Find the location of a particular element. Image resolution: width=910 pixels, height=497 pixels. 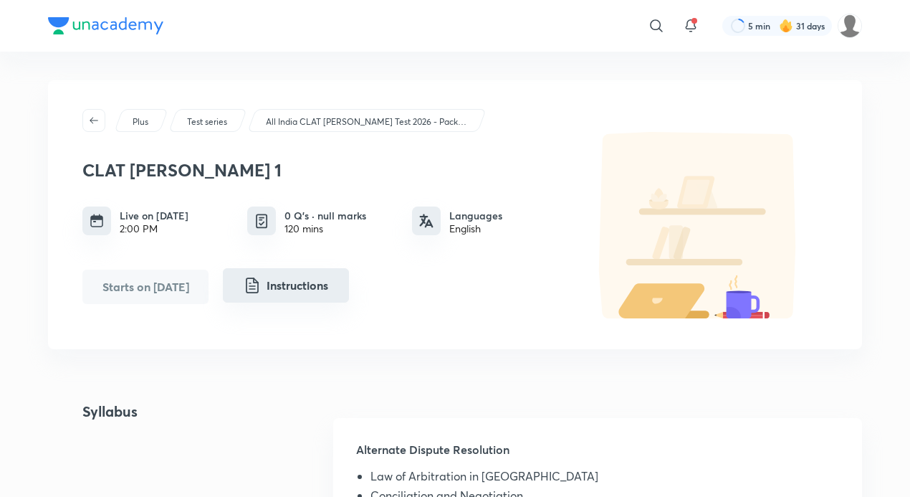

img: default is located at coordinates (699, 225).